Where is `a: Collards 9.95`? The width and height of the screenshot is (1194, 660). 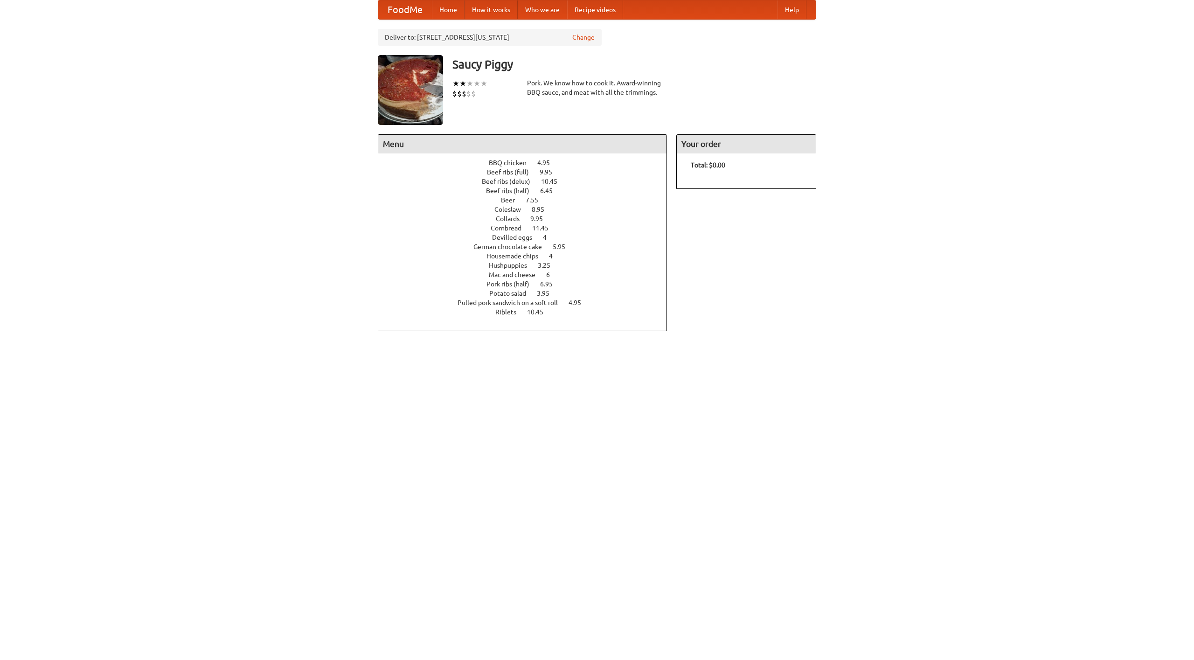 a: Collards 9.95 is located at coordinates (528, 219).